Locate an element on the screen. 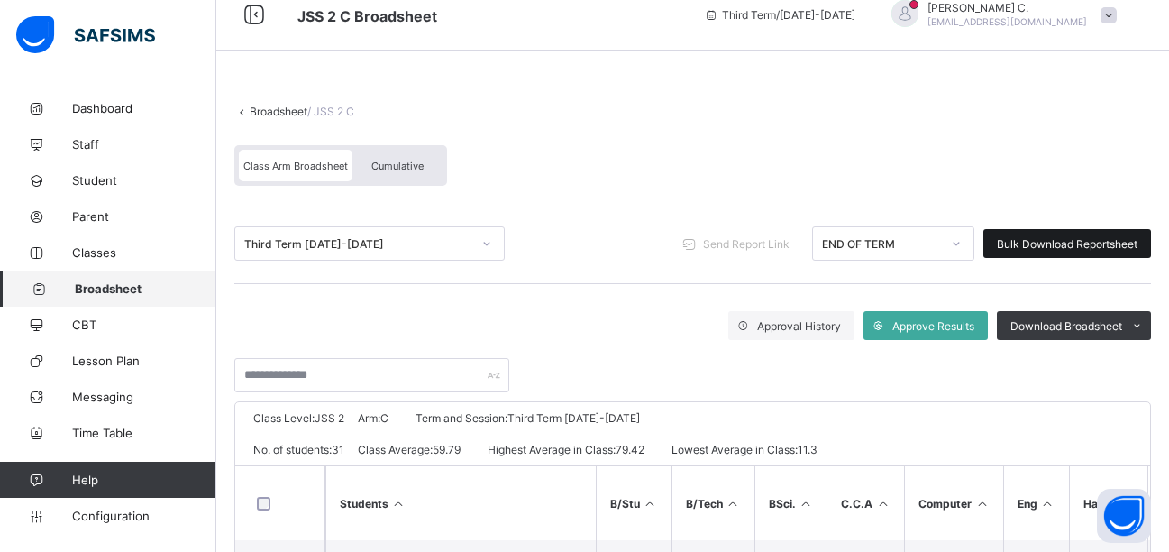 The height and width of the screenshot is (552, 1169). span: CBT is located at coordinates (144, 325).